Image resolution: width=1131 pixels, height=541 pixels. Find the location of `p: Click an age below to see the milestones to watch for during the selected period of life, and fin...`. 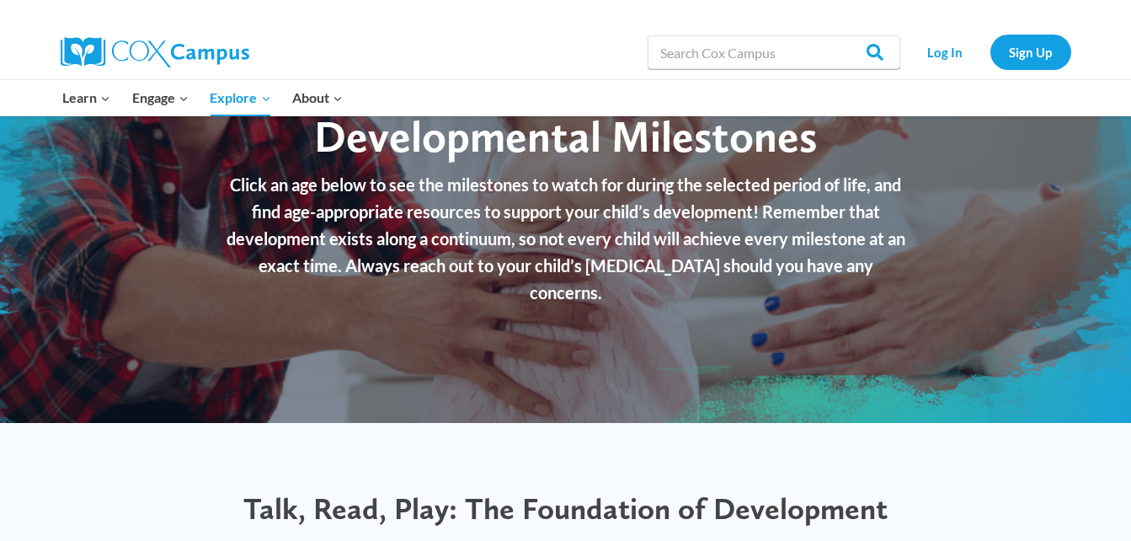

p: Click an age below to see the milestones to watch for during the selected period of life, and fin... is located at coordinates (566, 238).